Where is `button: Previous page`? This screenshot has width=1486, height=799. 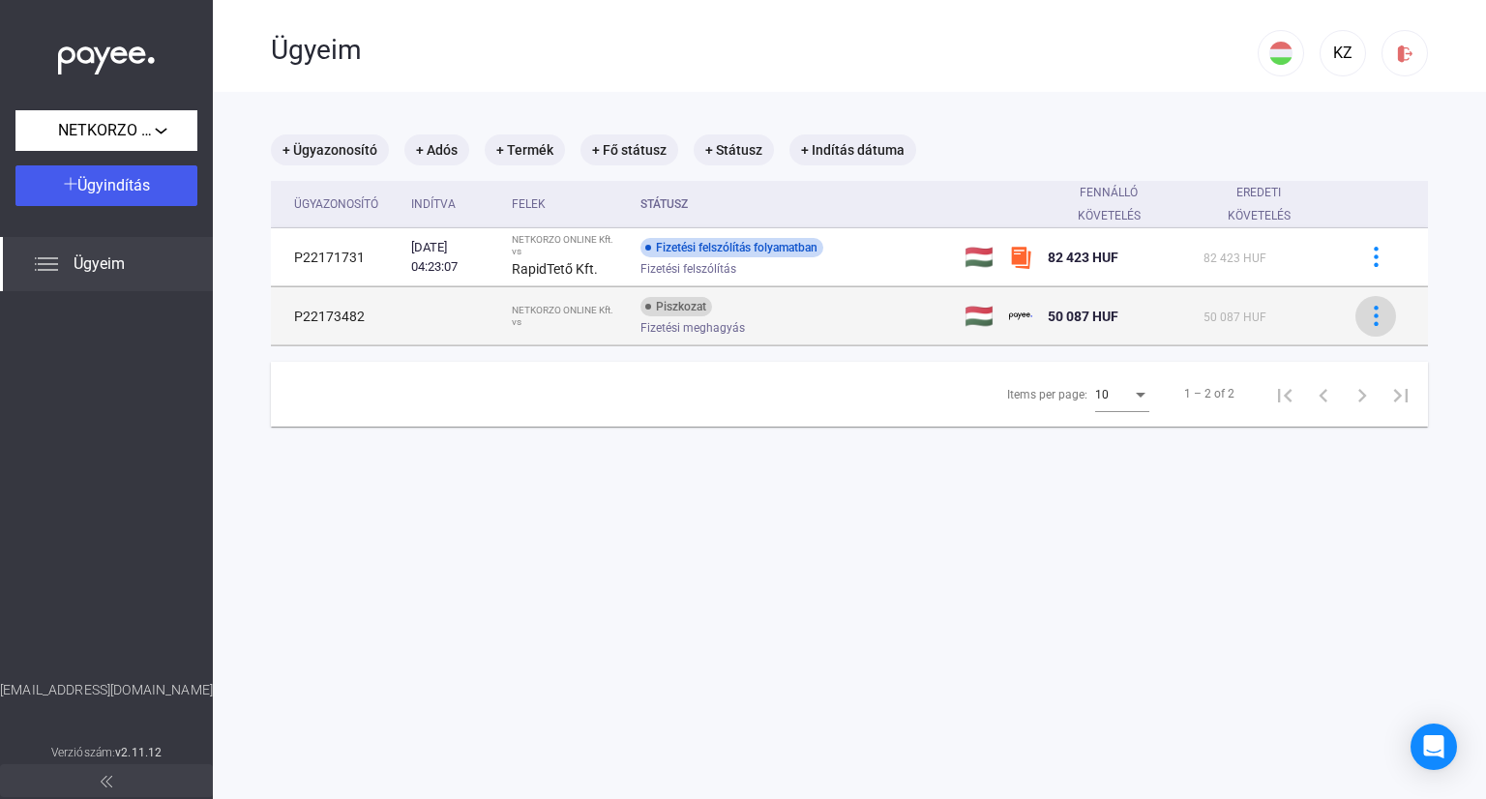 button: Previous page is located at coordinates (1323, 394).